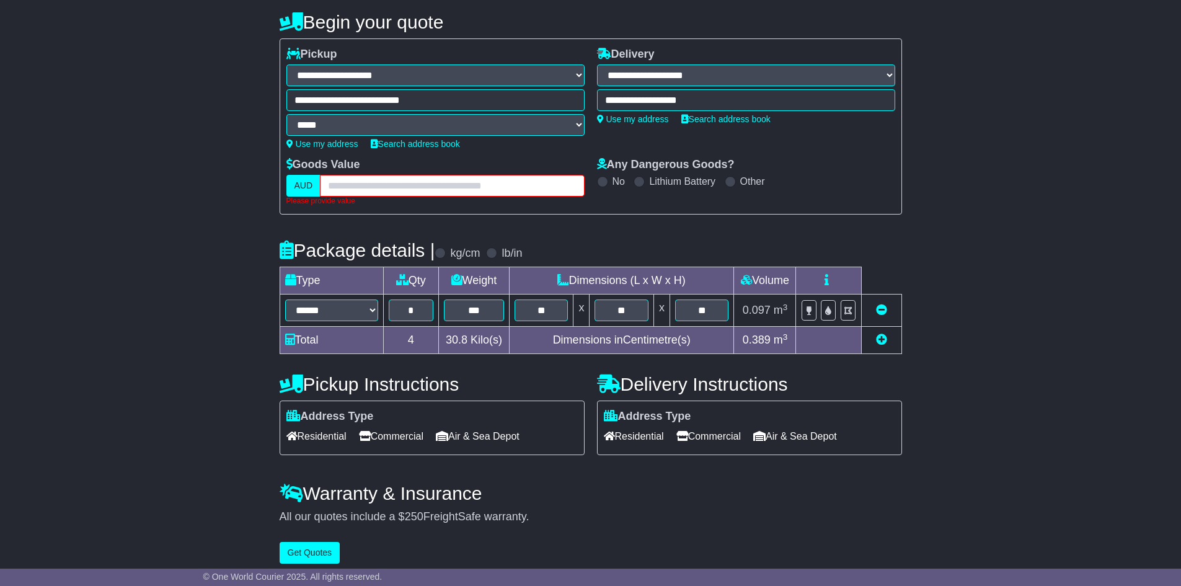  I want to click on a: Add new item, so click(881, 340).